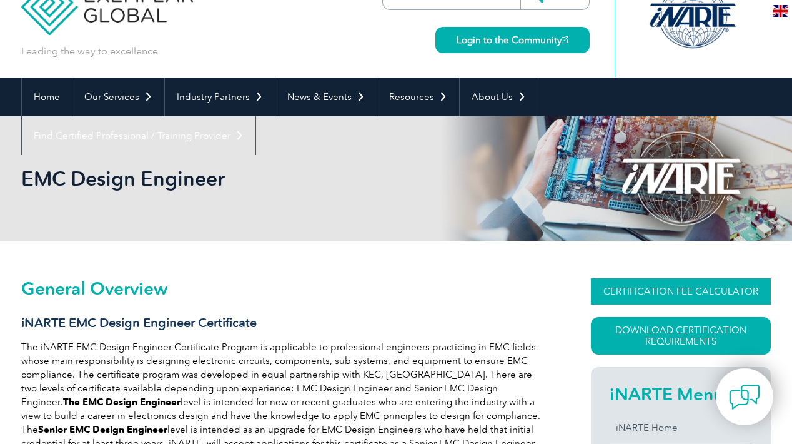 The width and height of the screenshot is (792, 444). Describe the element at coordinates (681, 394) in the screenshot. I see `h2: iNARTE Menu` at that location.